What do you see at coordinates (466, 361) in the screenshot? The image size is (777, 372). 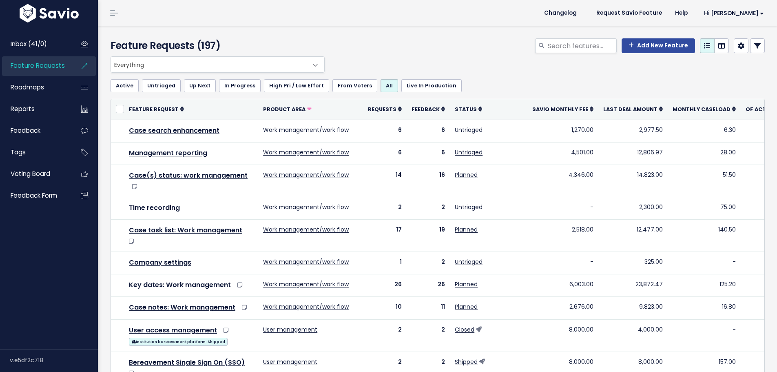 I see `a: Shipped` at bounding box center [466, 361].